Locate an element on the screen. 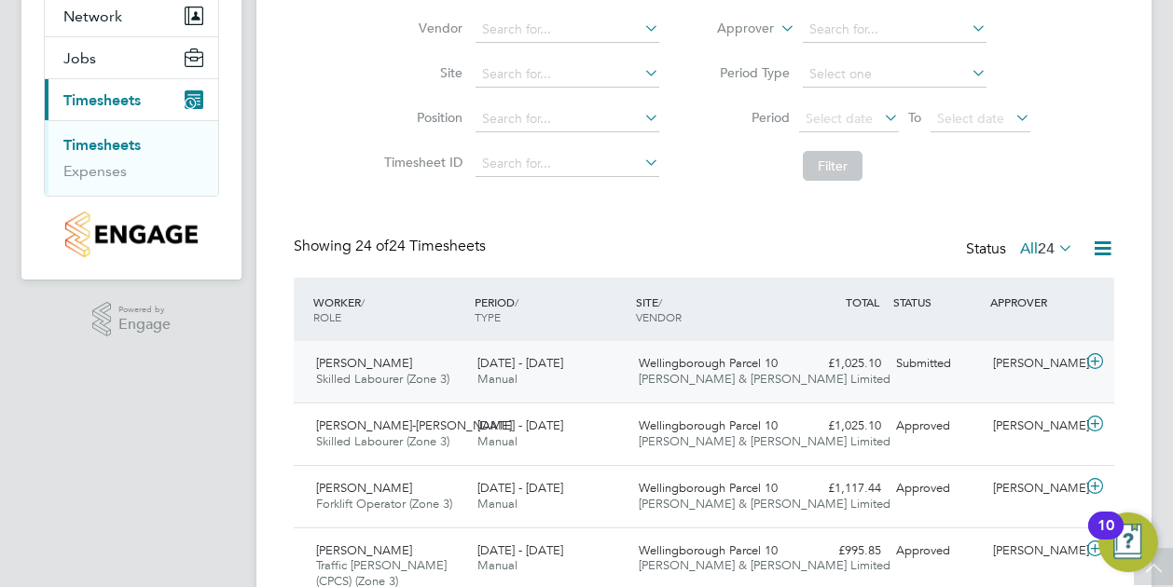  button: Jobs is located at coordinates (131, 58).